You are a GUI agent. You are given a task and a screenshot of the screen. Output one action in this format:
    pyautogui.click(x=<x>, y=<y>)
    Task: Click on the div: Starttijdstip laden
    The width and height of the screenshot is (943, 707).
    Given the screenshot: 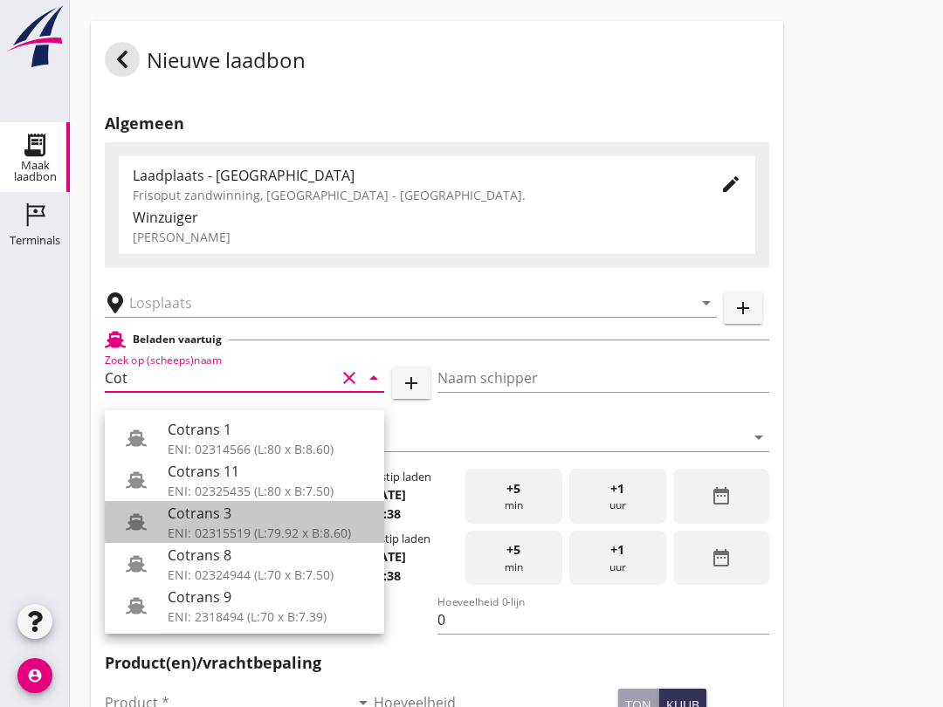 What is the action you would take?
    pyautogui.click(x=385, y=477)
    